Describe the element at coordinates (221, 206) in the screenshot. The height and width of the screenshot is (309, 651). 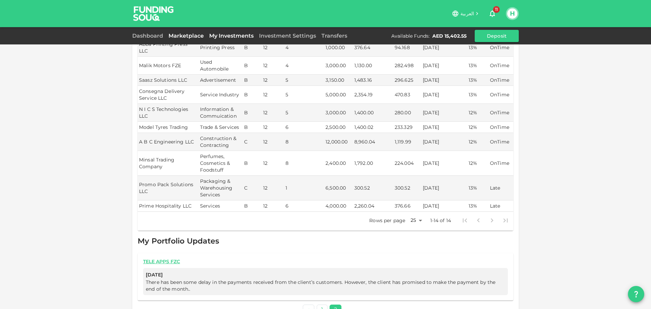
I see `td: Services` at that location.